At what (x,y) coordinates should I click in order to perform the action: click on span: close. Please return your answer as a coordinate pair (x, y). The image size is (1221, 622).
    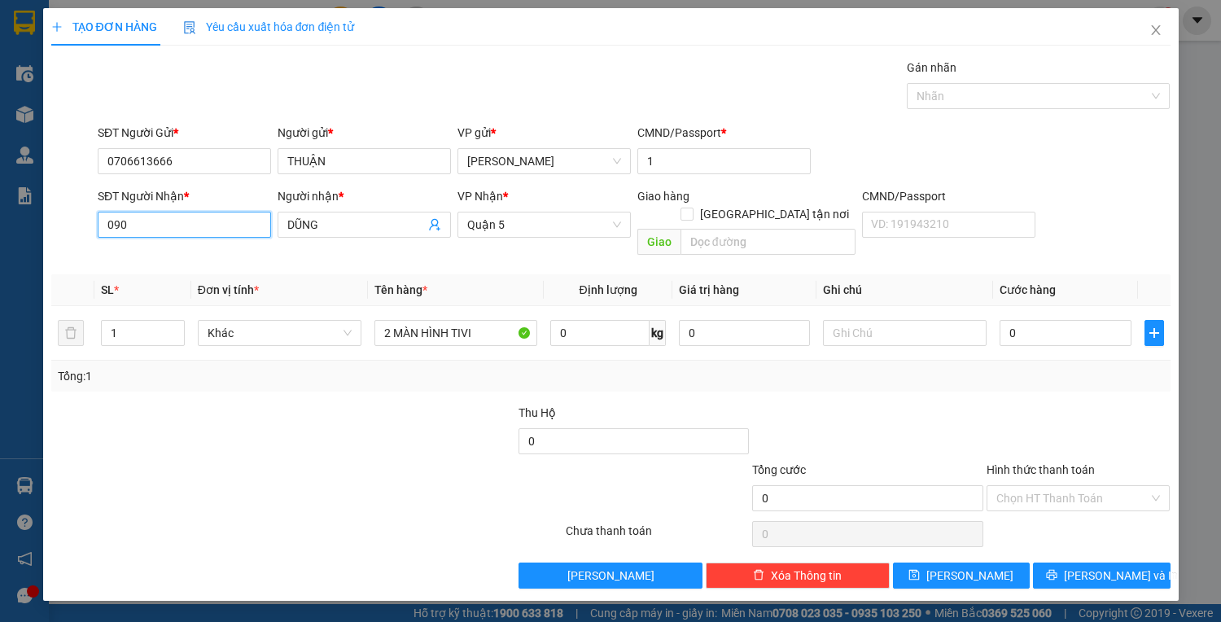
    Looking at the image, I should click on (1156, 30).